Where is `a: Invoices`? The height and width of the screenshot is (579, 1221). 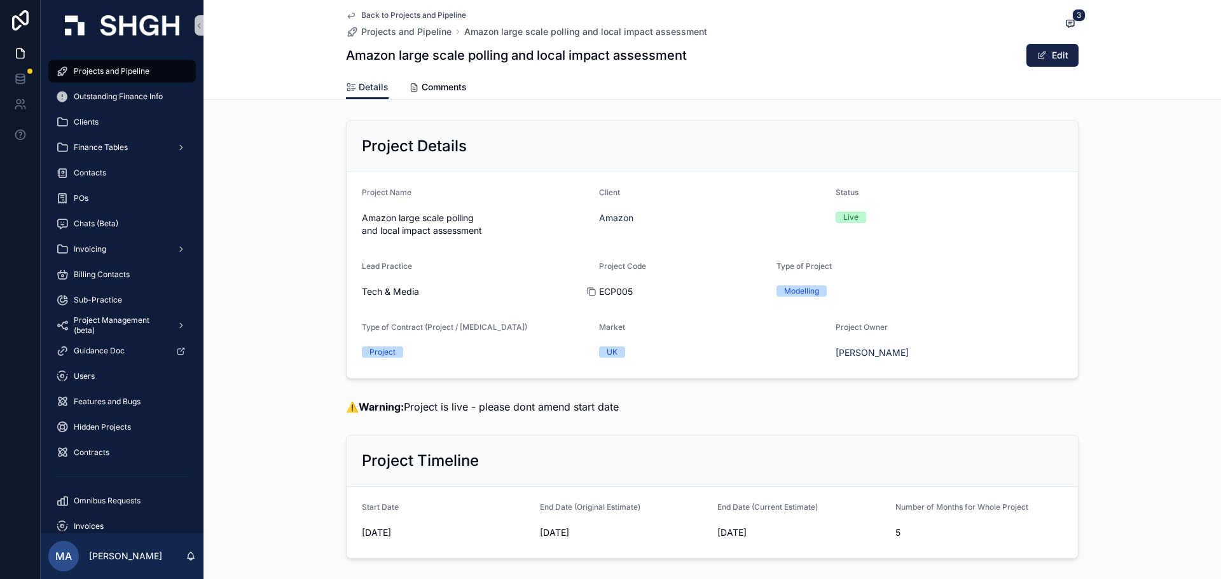 a: Invoices is located at coordinates (122, 526).